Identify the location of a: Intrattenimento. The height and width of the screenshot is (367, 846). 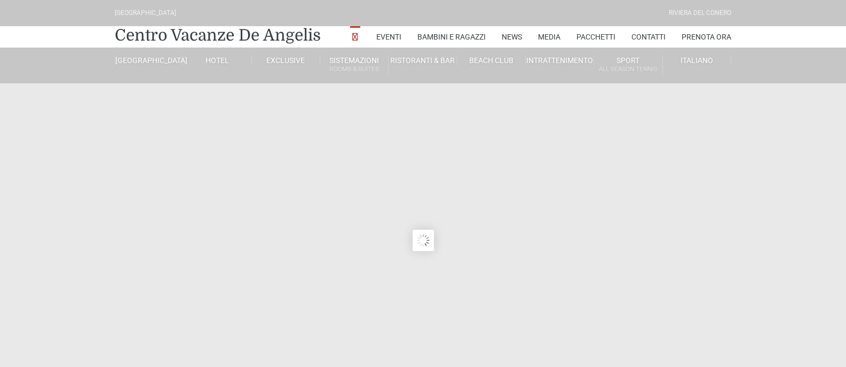
(560, 60).